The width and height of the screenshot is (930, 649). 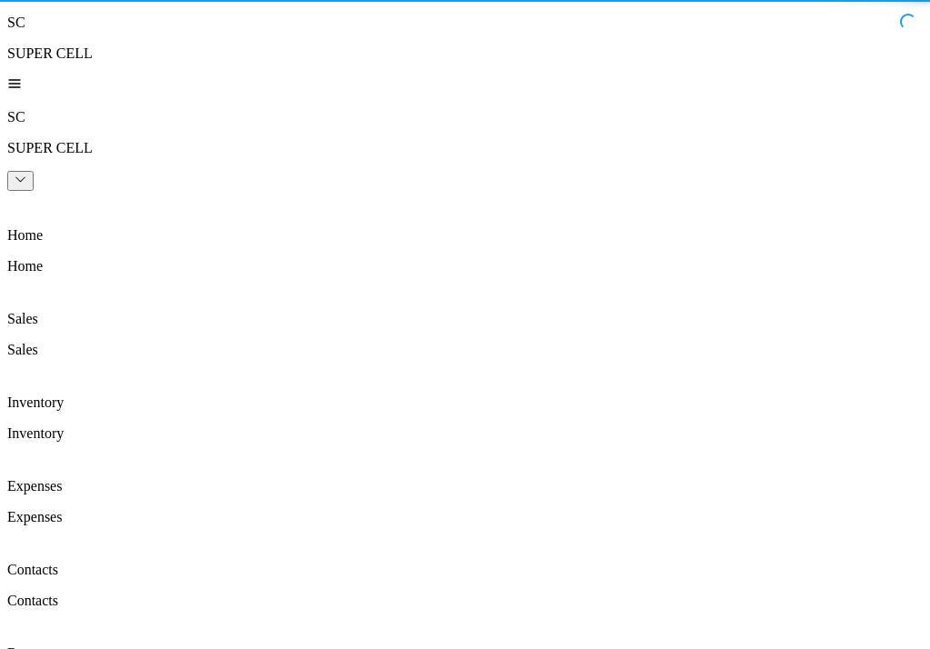 What do you see at coordinates (23, 349) in the screenshot?
I see `span: Sales` at bounding box center [23, 349].